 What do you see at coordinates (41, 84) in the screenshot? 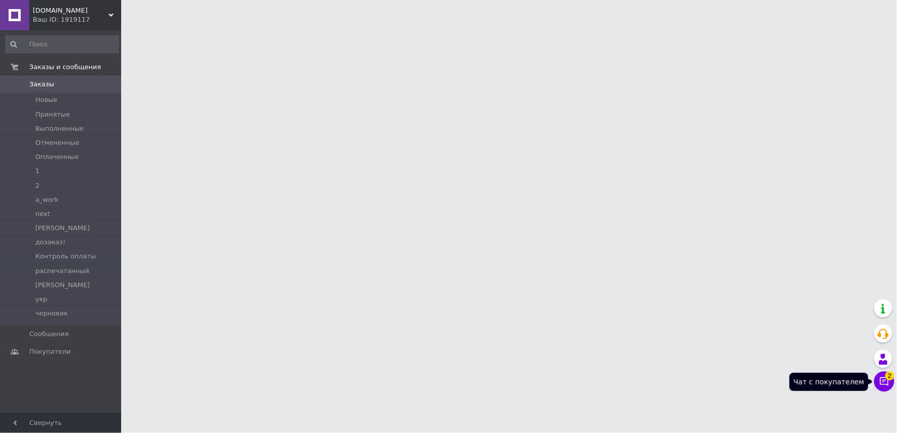
I see `span: Заказы` at bounding box center [41, 84].